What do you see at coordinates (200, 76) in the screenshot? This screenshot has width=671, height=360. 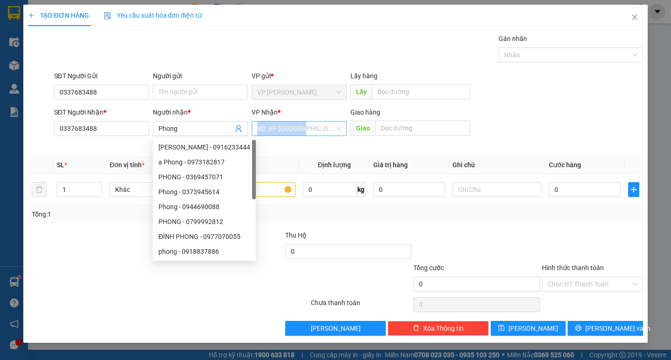 I see `div: Người gửi` at bounding box center [200, 76].